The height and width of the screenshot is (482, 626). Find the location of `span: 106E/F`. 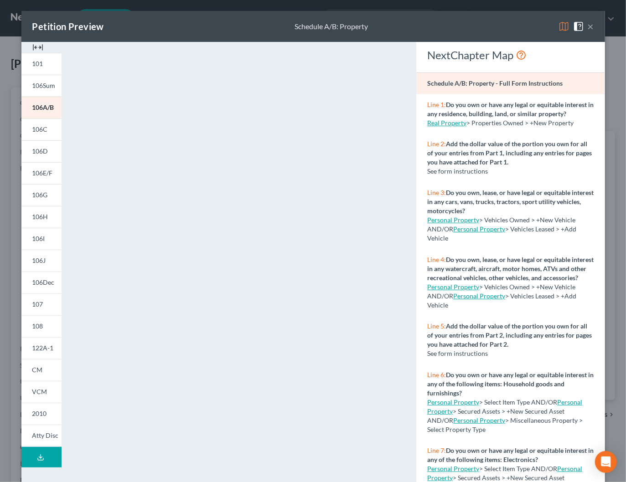

span: 106E/F is located at coordinates (42, 173).